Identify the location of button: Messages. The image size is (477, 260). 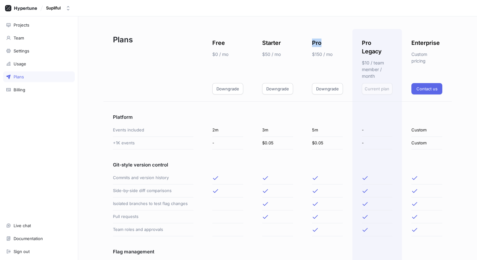
(95, 209).